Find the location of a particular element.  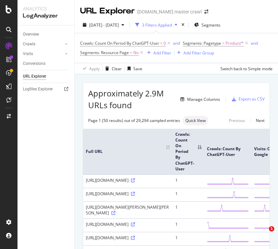

th: Crawls: Count On Period By ChatGPT-User: activate to sort column descending is located at coordinates (188, 152).